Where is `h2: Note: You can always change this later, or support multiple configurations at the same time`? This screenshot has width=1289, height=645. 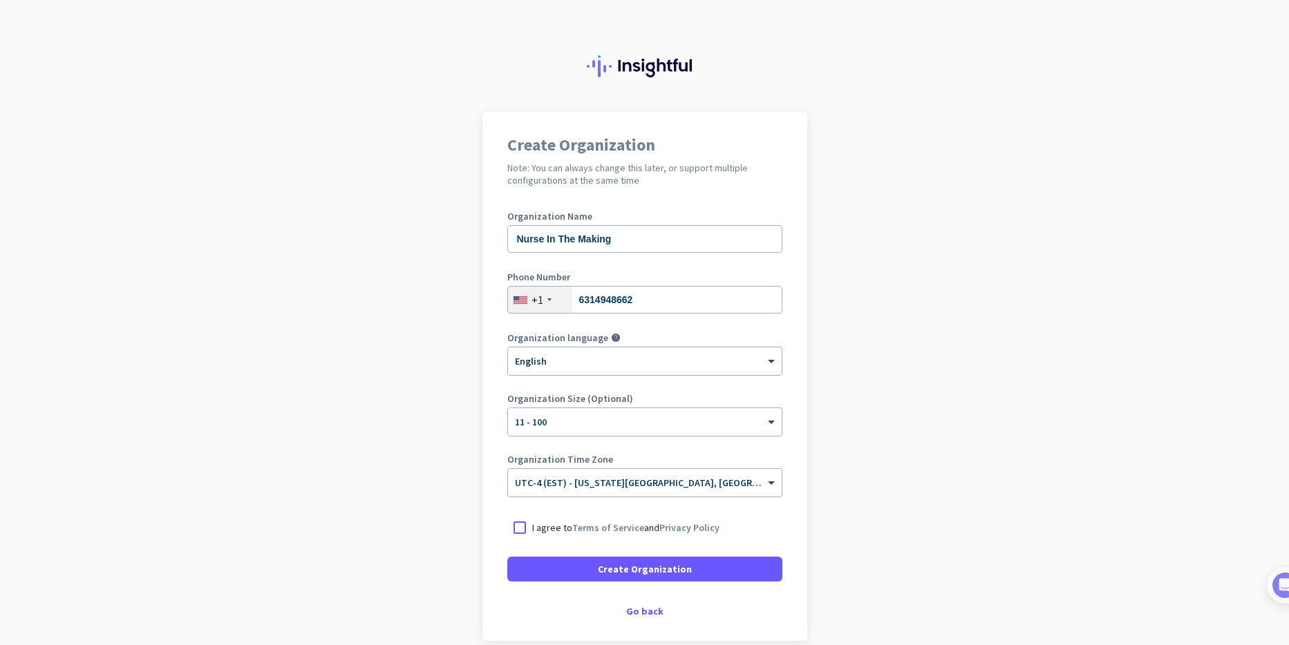 h2: Note: You can always change this later, or support multiple configurations at the same time is located at coordinates (645, 174).